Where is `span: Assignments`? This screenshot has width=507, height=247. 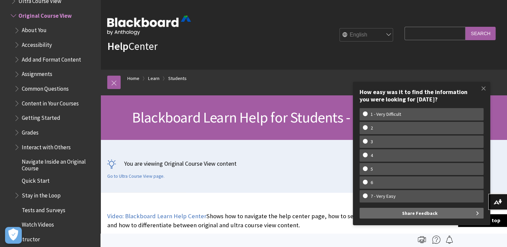
span: Assignments is located at coordinates (37, 73).